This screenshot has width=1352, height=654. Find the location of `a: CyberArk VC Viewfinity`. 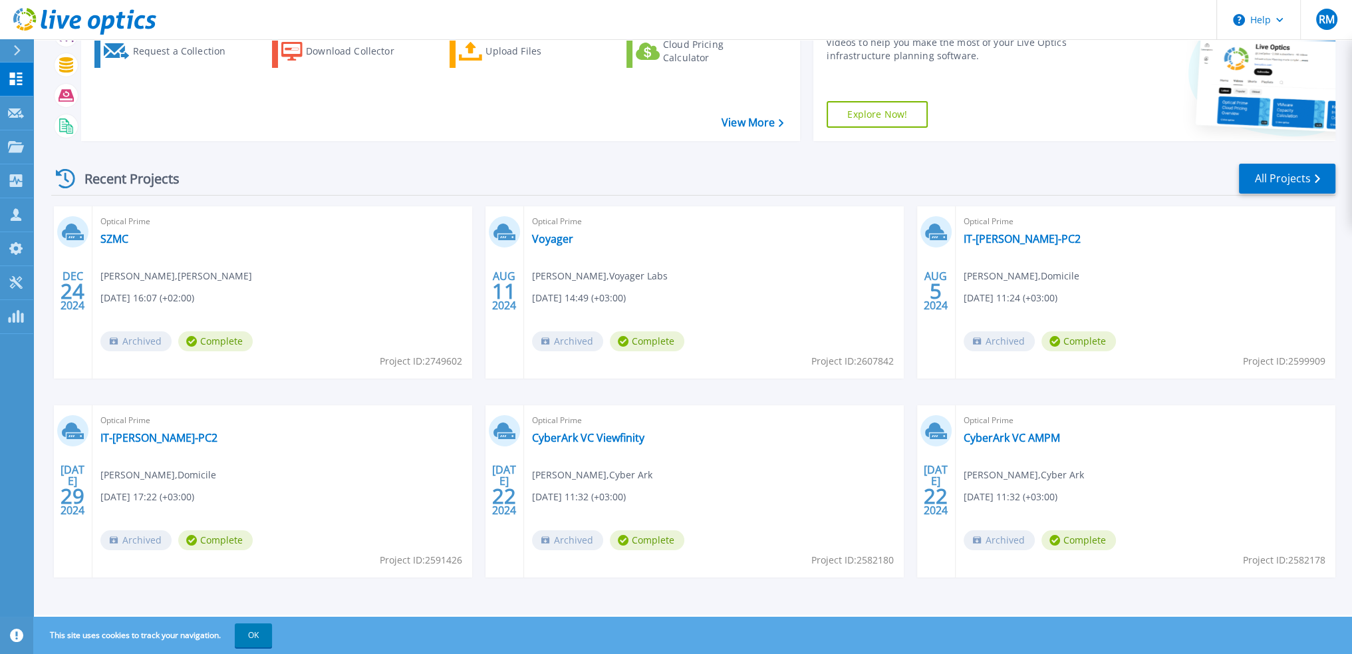

a: CyberArk VC Viewfinity is located at coordinates (588, 438).